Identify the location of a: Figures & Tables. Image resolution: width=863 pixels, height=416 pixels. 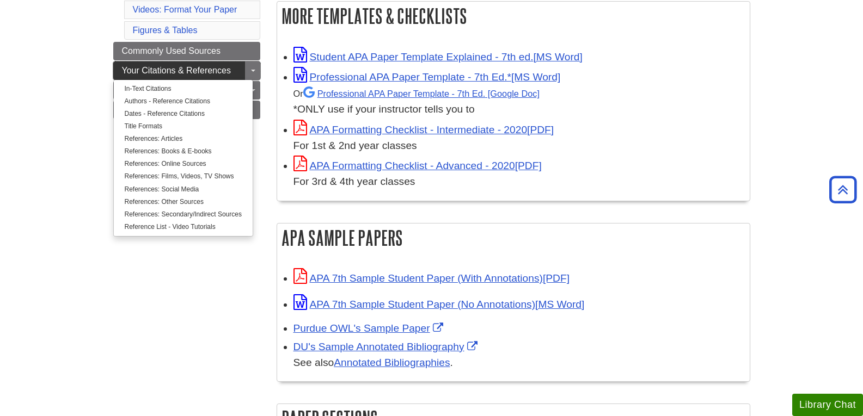
(165, 30).